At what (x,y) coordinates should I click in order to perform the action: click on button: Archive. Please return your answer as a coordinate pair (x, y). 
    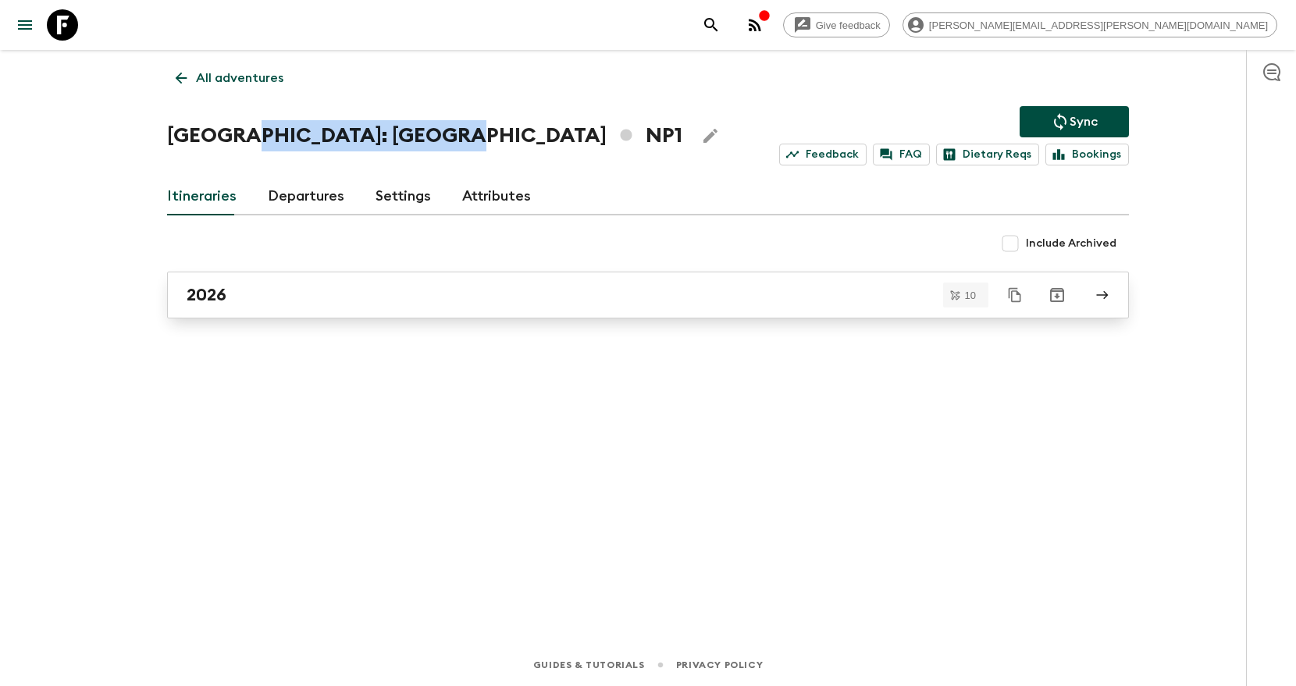
    Looking at the image, I should click on (1057, 295).